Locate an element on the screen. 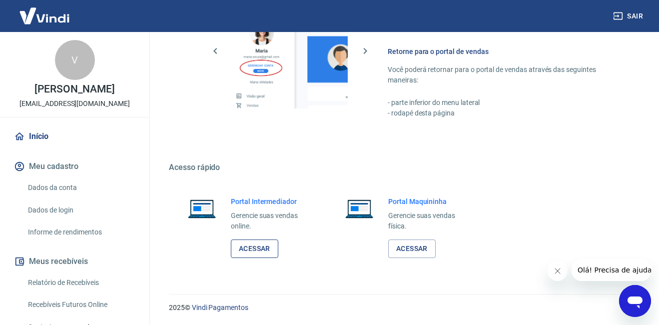  p: Você poderá retornar para o portal de vendas através das seguintes maneiras: is located at coordinates (499, 75).